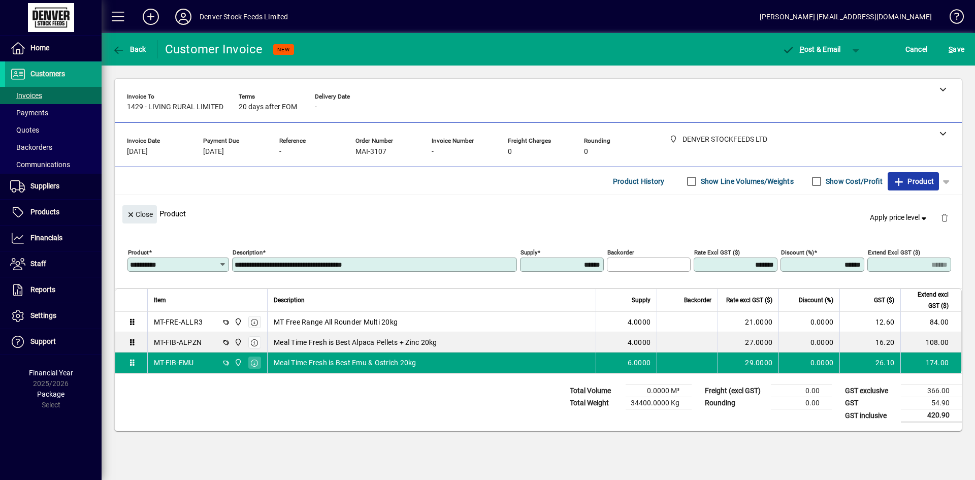 This screenshot has width=975, height=480. What do you see at coordinates (244, 17) in the screenshot?
I see `div: Denver Stock Feeds Limited` at bounding box center [244, 17].